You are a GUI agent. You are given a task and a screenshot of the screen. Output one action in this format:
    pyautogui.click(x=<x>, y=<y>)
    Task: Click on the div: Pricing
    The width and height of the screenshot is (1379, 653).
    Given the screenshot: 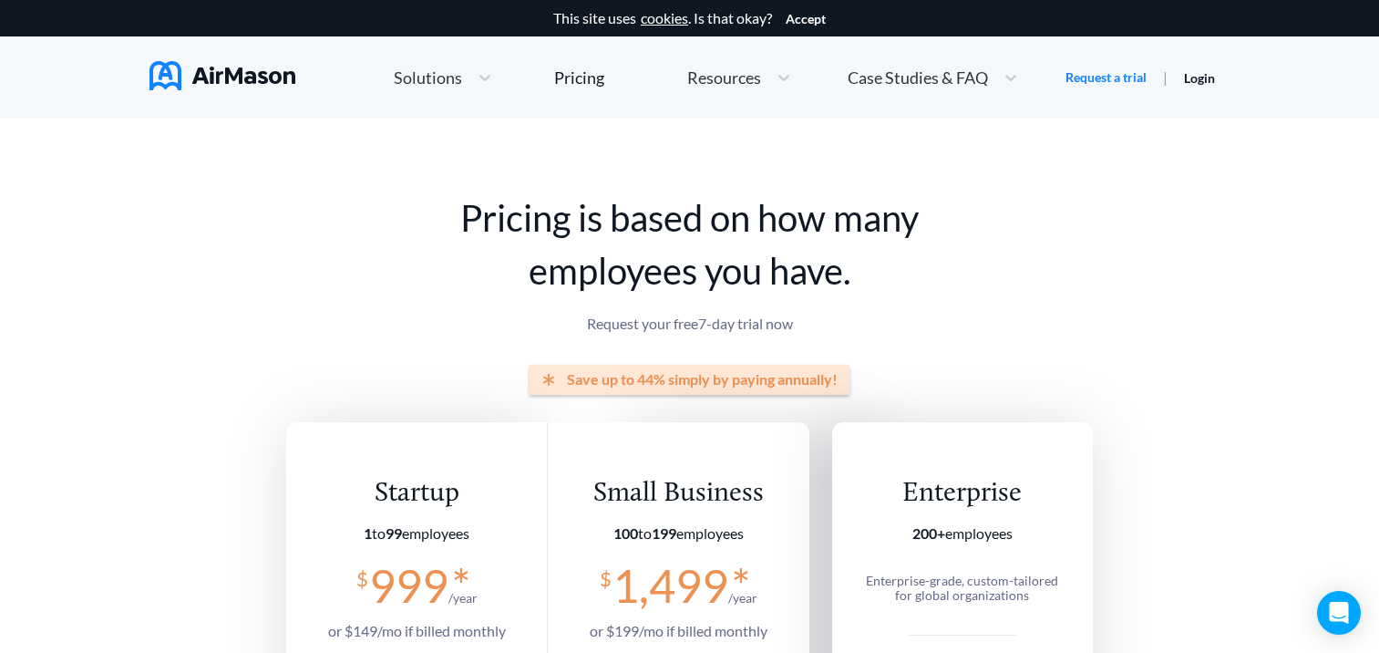 What is the action you would take?
    pyautogui.click(x=579, y=77)
    